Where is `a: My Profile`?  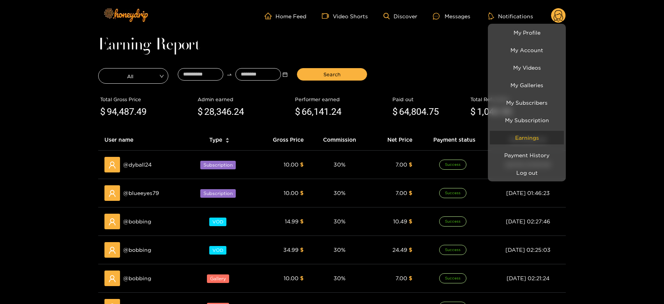 a: My Profile is located at coordinates (527, 32).